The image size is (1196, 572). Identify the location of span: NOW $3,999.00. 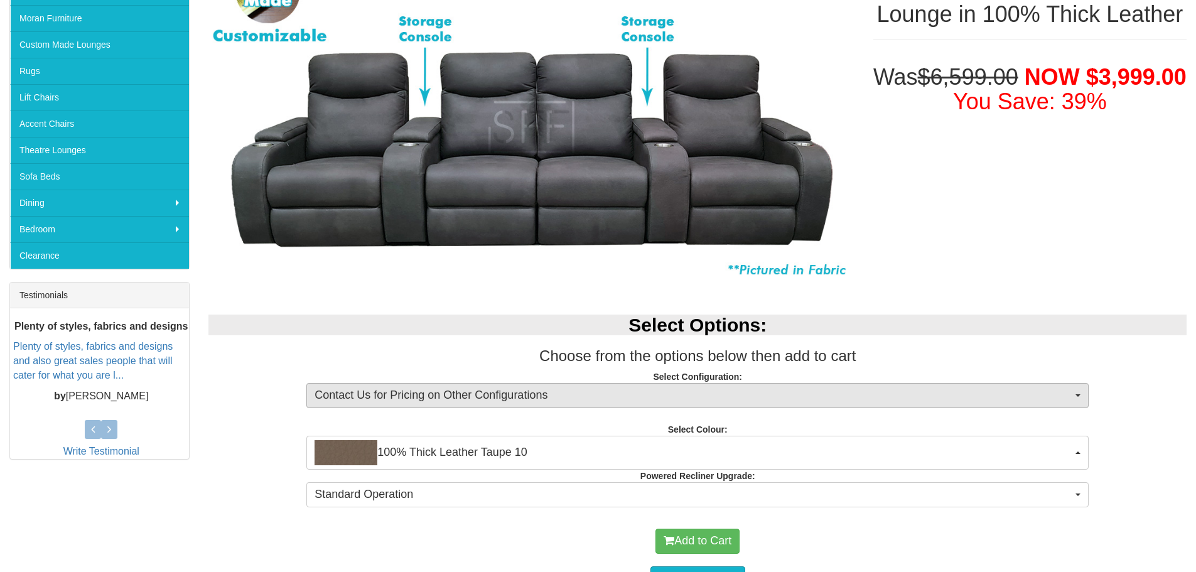
(1105, 77).